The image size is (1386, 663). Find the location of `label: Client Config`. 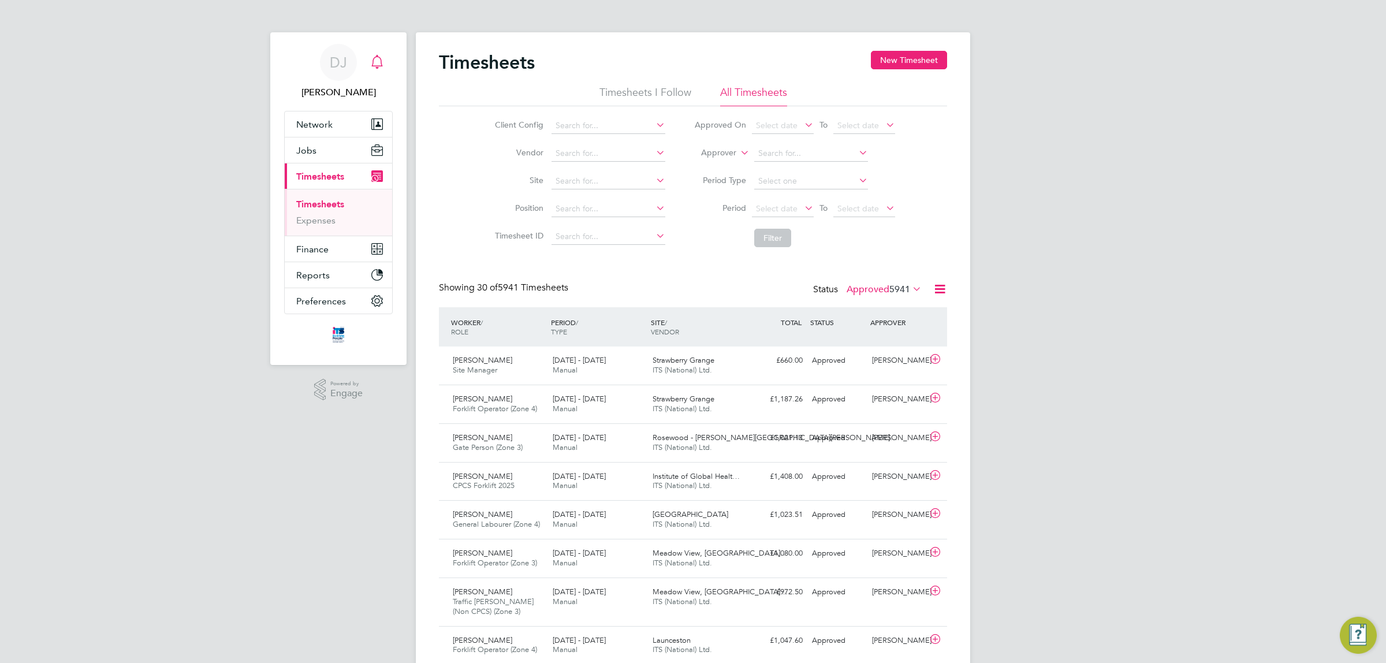

label: Client Config is located at coordinates (517, 125).